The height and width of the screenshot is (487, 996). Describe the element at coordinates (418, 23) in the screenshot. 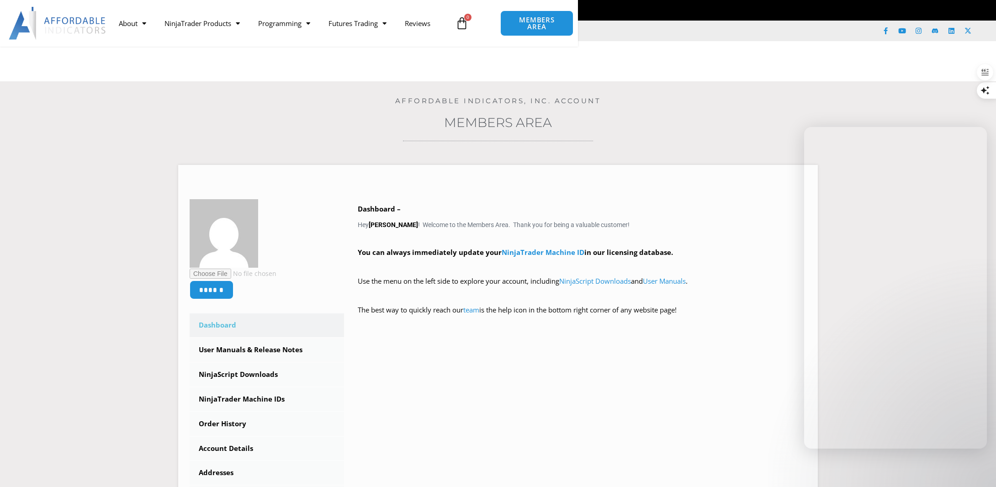

I see `a: Reviews` at that location.